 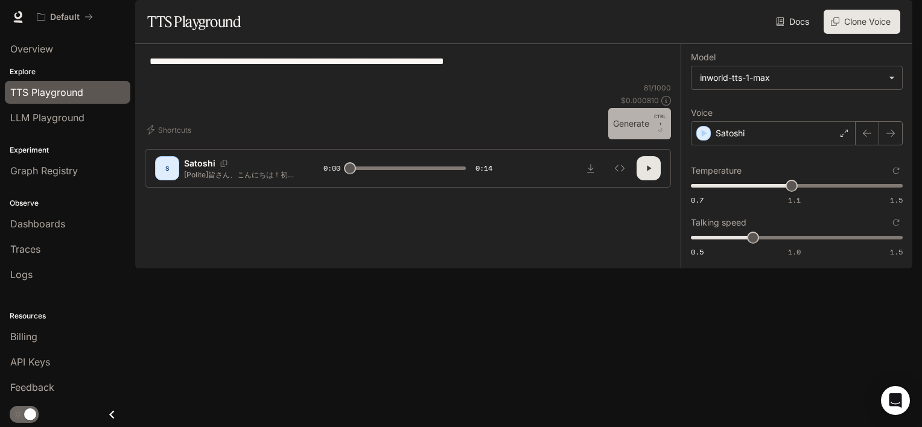 What do you see at coordinates (640, 124) in the screenshot?
I see `button: GenerateCTRL +⏎` at bounding box center [640, 124].